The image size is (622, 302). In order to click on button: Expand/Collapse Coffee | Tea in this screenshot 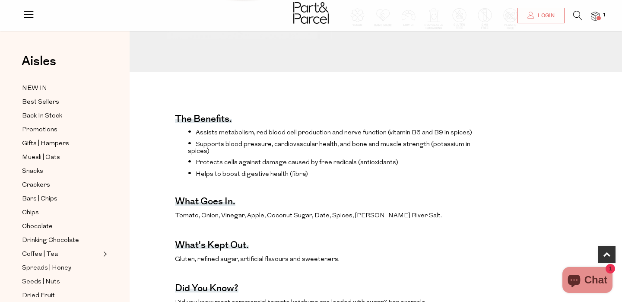, I will do `click(104, 254)`.